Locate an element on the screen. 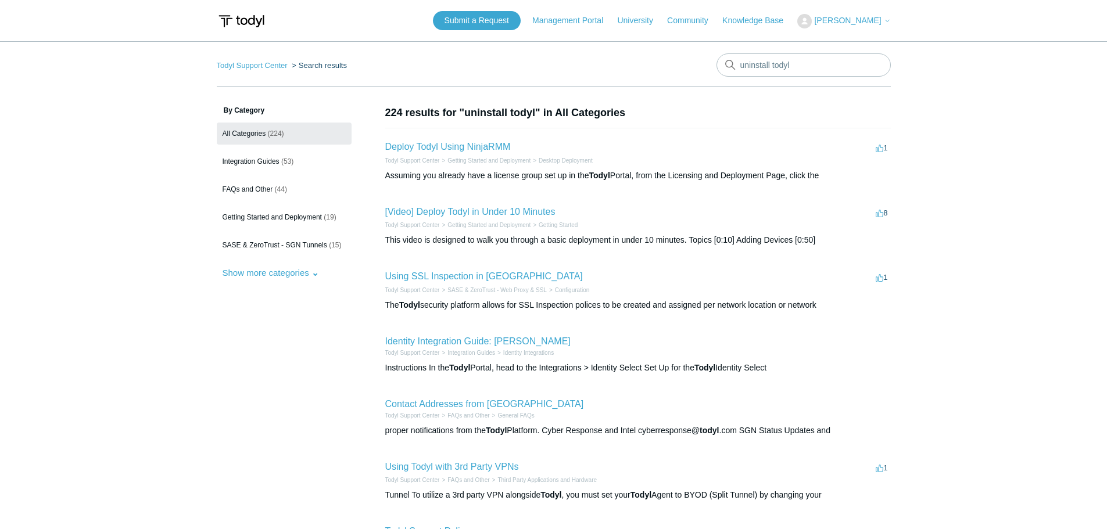 The width and height of the screenshot is (1107, 529). a: Desktop Deployment is located at coordinates (565, 160).